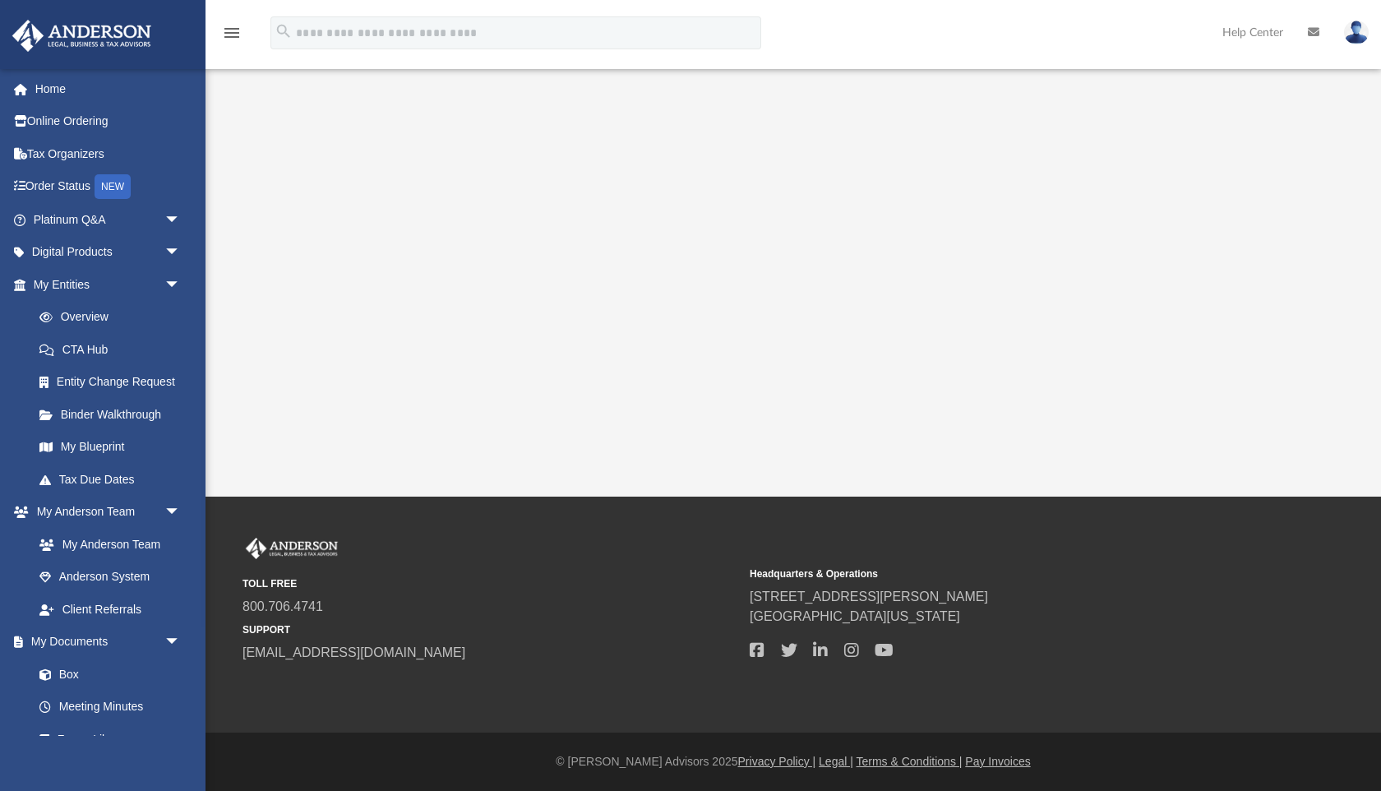 The width and height of the screenshot is (1381, 791). I want to click on a: Legal |, so click(836, 761).